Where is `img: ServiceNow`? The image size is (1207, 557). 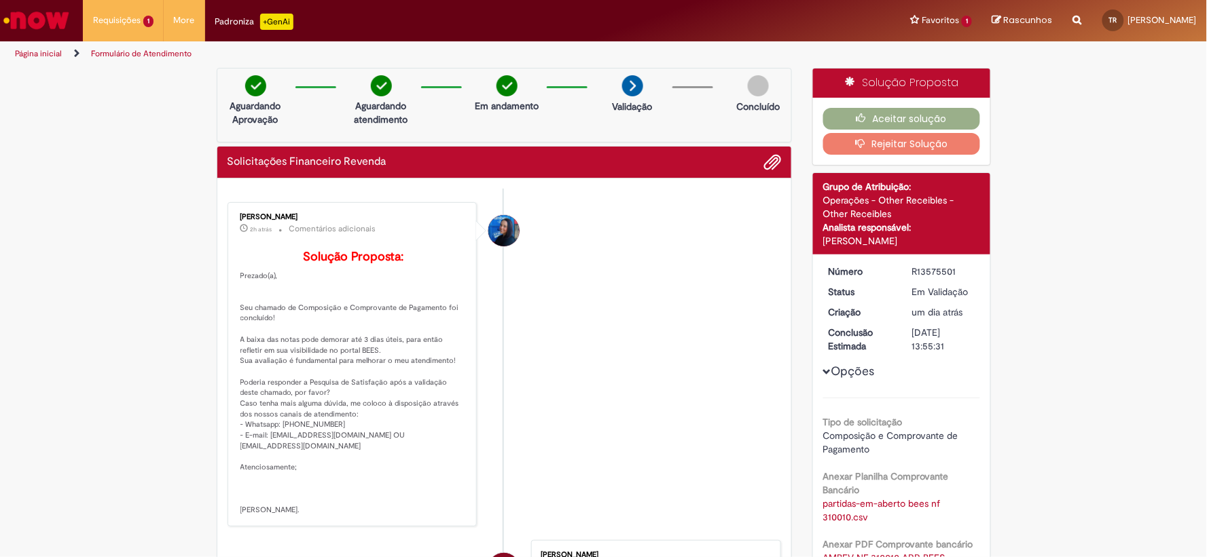 img: ServiceNow is located at coordinates (36, 20).